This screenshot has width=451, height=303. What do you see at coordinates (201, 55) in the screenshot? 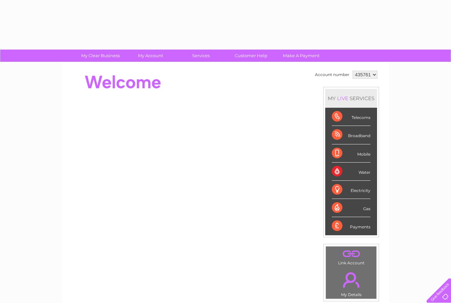
I see `a: Services` at bounding box center [201, 55].